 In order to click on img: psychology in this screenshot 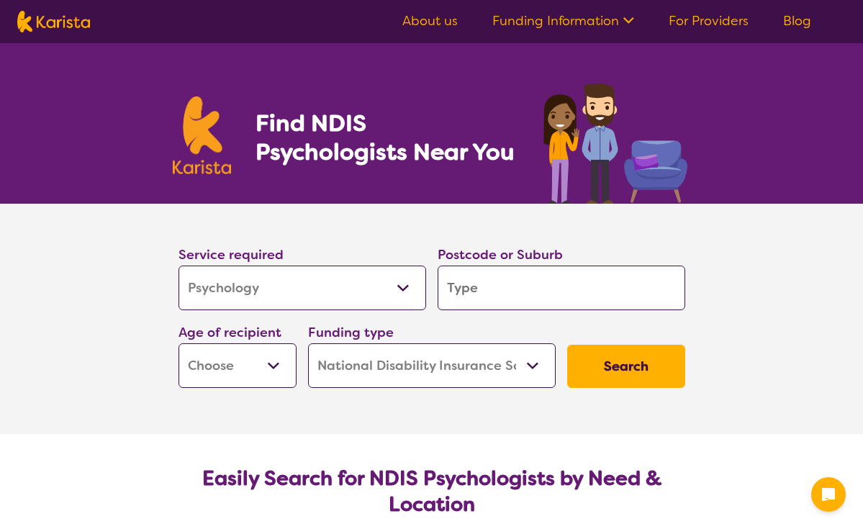, I will do `click(615, 140)`.